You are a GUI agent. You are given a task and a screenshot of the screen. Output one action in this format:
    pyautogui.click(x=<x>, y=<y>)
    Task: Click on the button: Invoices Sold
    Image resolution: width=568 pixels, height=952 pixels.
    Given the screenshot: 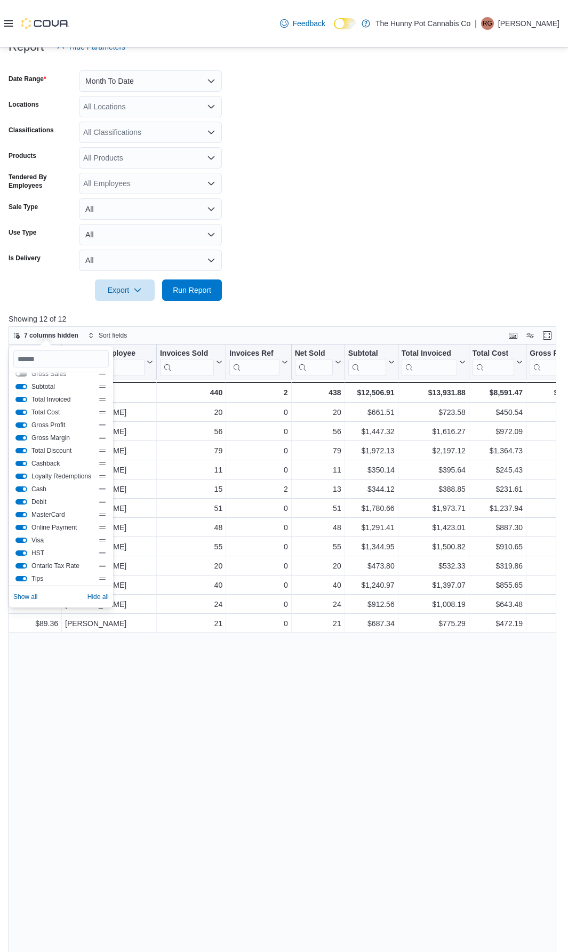 What is the action you would take?
    pyautogui.click(x=191, y=362)
    